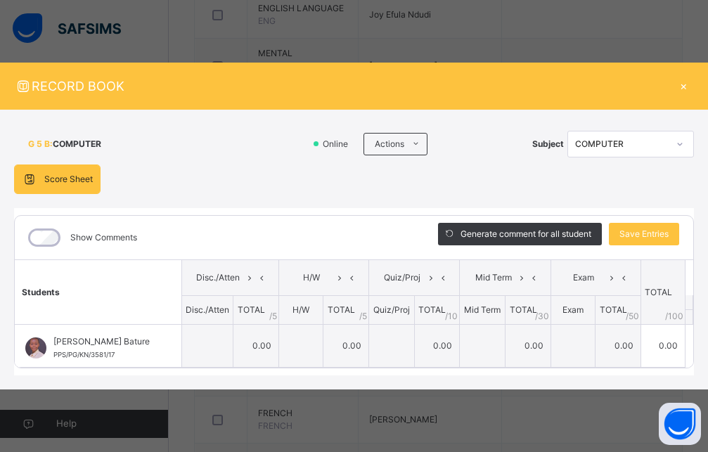 This screenshot has height=452, width=708. Describe the element at coordinates (526, 234) in the screenshot. I see `span: Generate comment for all student` at that location.